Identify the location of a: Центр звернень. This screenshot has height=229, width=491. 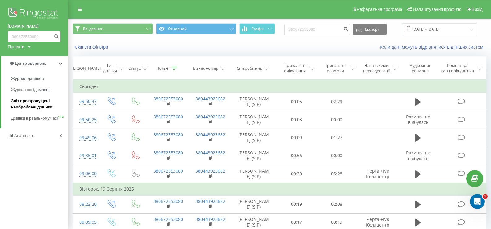
(35, 64).